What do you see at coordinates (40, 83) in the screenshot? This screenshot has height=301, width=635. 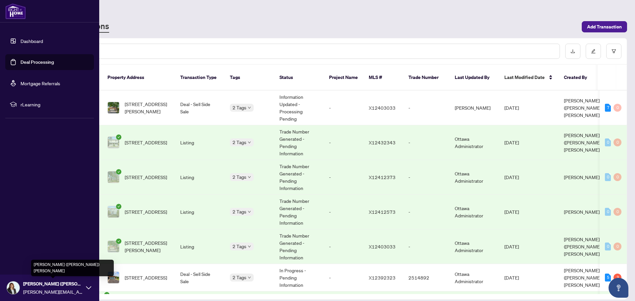 I see `a: Mortgage Referrals` at bounding box center [40, 83].